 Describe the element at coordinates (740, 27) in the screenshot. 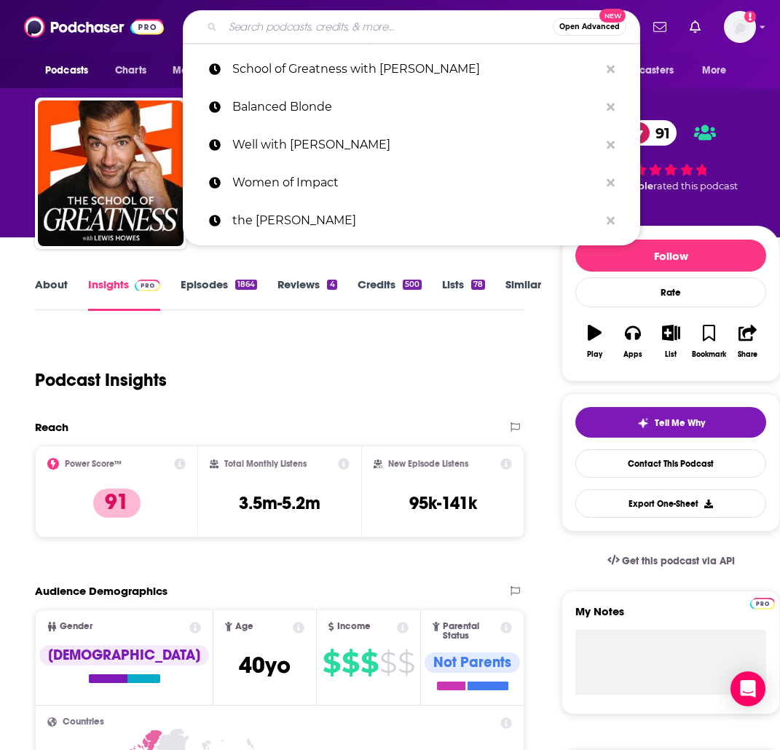

I see `span: Logged in as sarahhallprinc` at that location.